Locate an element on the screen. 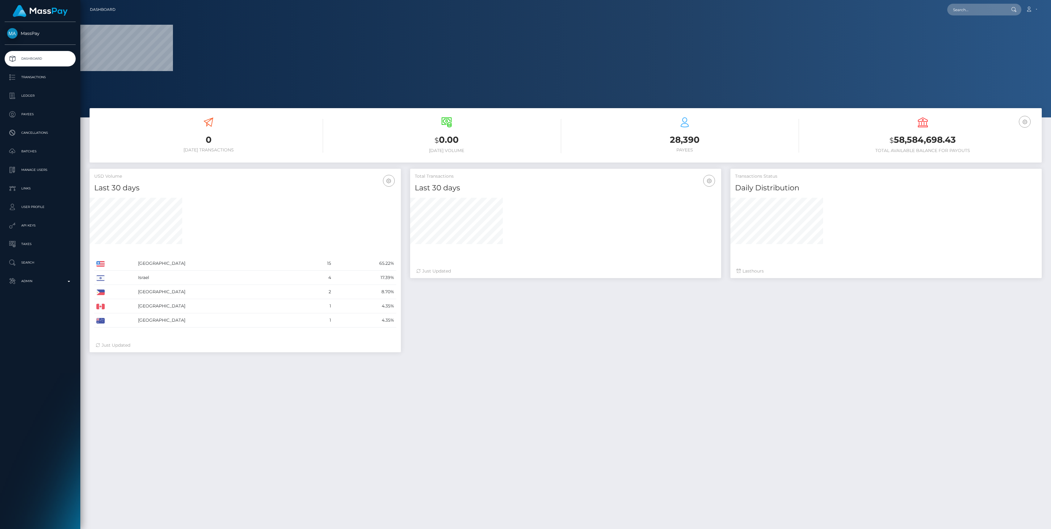  img: IL.png is located at coordinates (100, 278).